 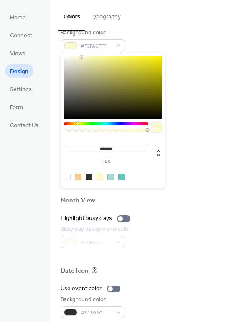 I want to click on div: rgb(49, 48, 44), so click(x=89, y=177).